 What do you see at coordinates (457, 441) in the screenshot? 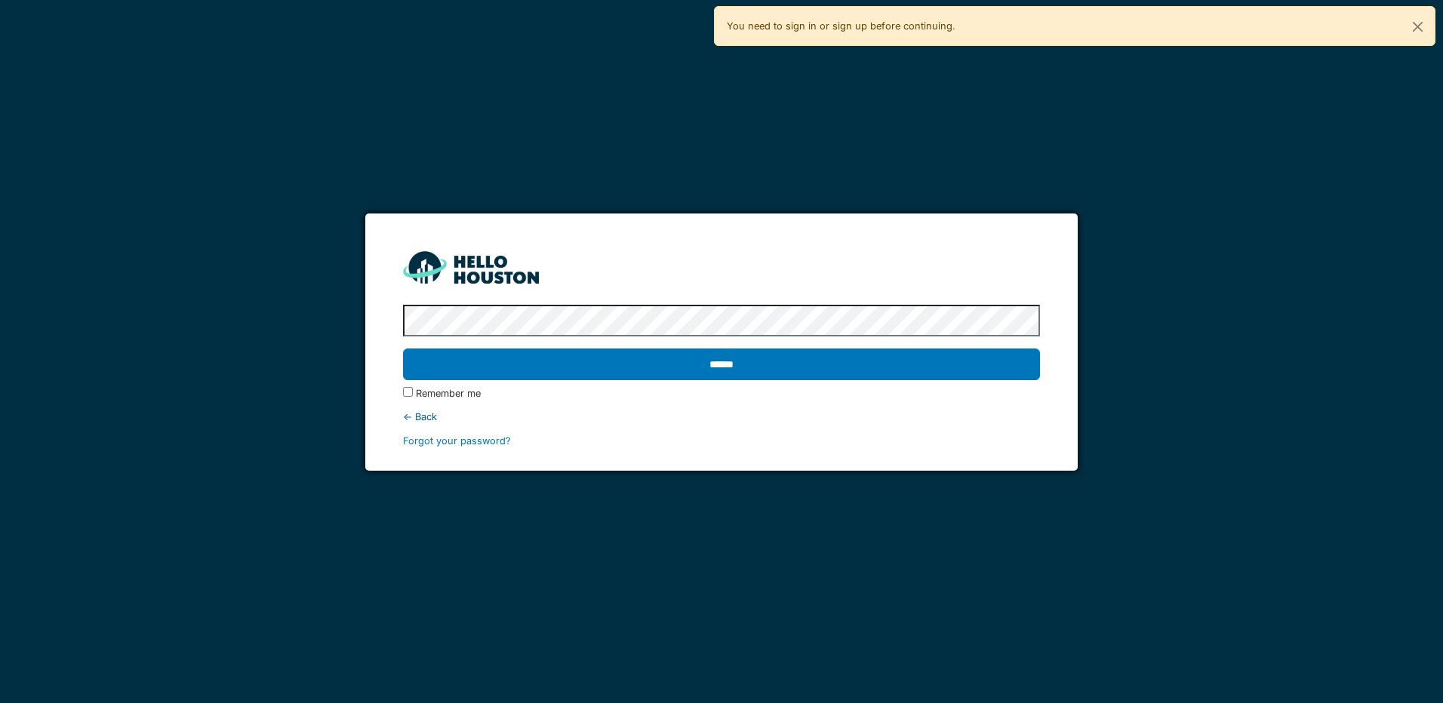
I see `a: Forgot your password?` at bounding box center [457, 441].